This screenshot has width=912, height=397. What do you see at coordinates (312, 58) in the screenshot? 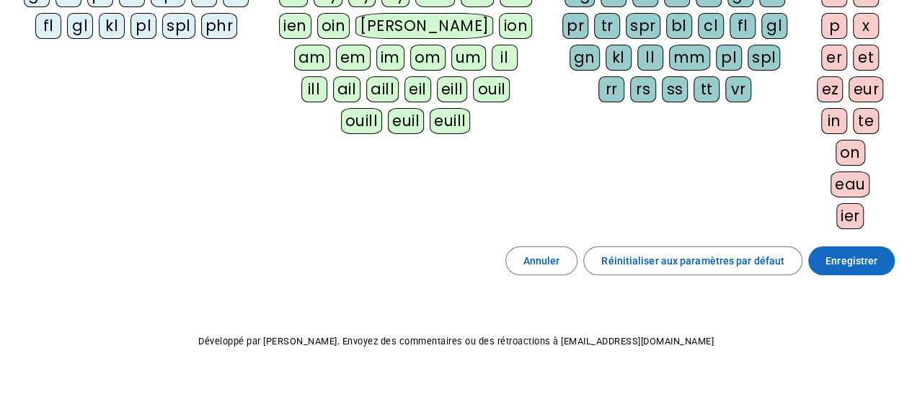
I see `div: am` at bounding box center [312, 58].